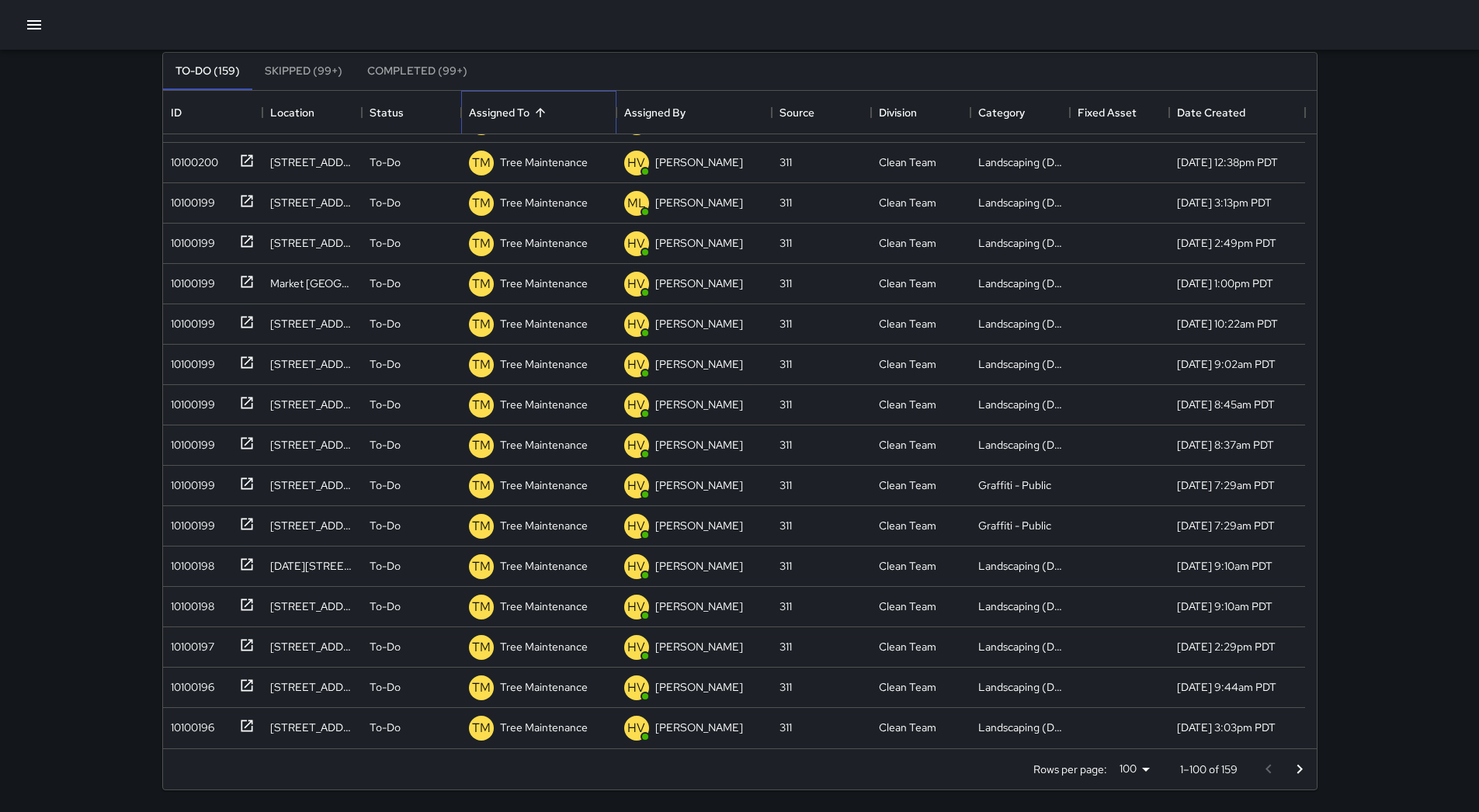 This screenshot has width=1479, height=812. I want to click on div: 5/28/2025, 10:22am PDT, so click(1227, 324).